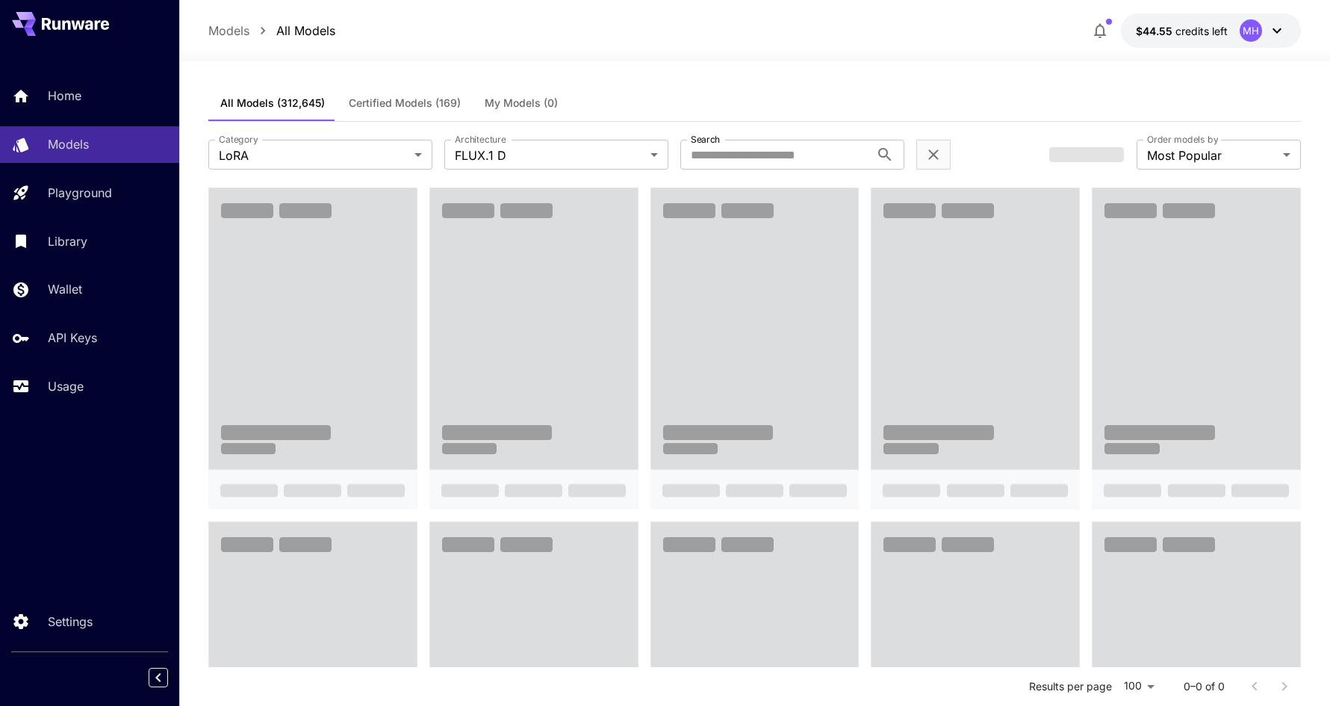  I want to click on label: Search, so click(705, 139).